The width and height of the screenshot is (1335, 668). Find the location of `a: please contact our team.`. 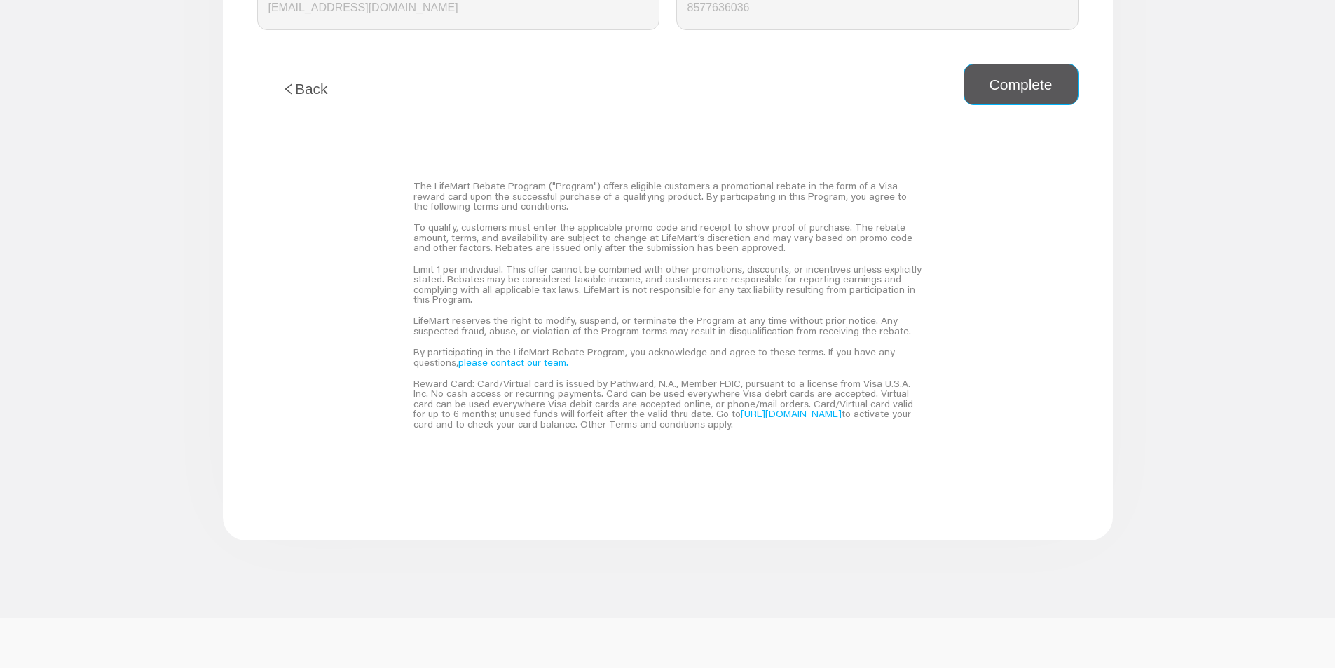

a: please contact our team. is located at coordinates (513, 362).